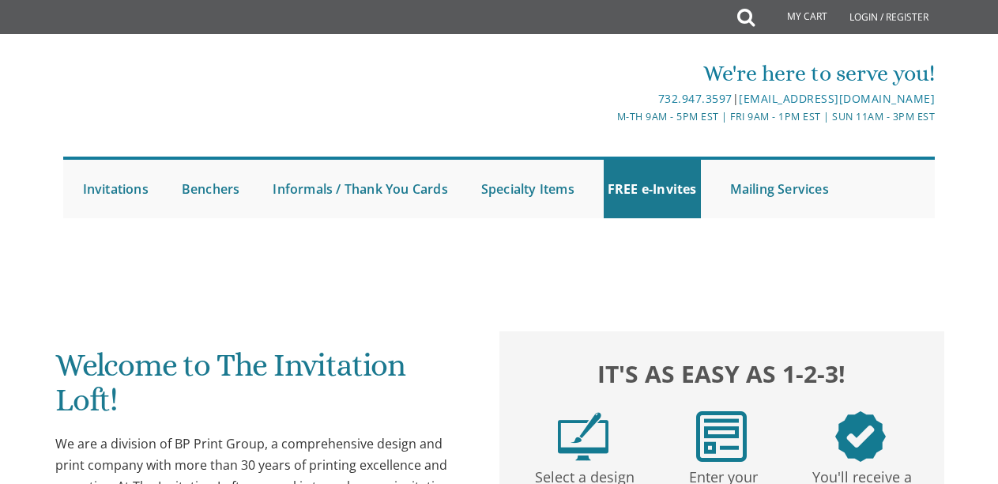 Image resolution: width=998 pixels, height=484 pixels. Describe the element at coordinates (860, 436) in the screenshot. I see `img: step3.png` at that location.